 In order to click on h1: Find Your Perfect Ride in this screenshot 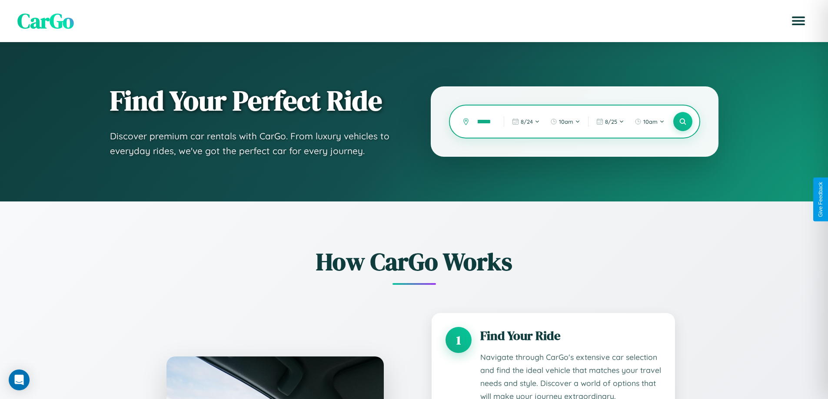, I will do `click(253, 101)`.